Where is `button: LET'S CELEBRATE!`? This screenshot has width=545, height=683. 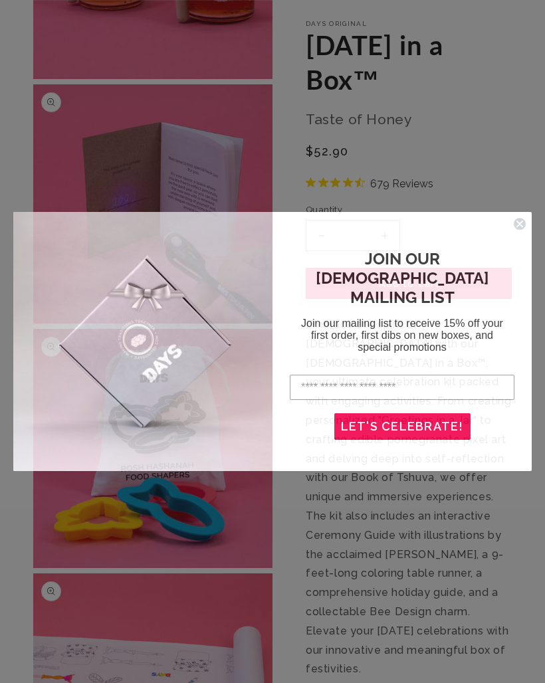
button: LET'S CELEBRATE! is located at coordinates (402, 427).